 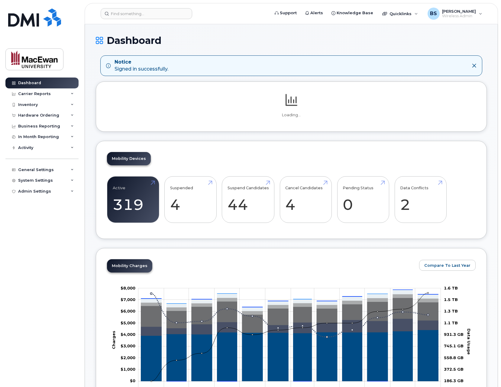 I want to click on button: Compare To Last Year, so click(x=448, y=265).